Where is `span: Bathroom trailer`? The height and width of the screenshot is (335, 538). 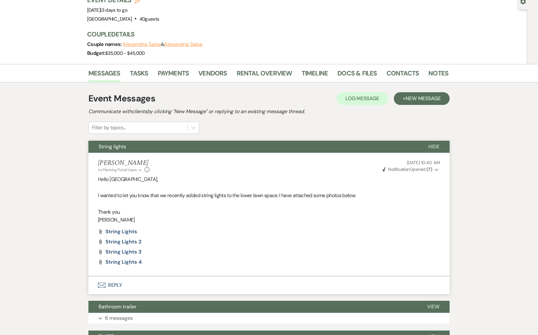
span: Bathroom trailer is located at coordinates (118, 306).